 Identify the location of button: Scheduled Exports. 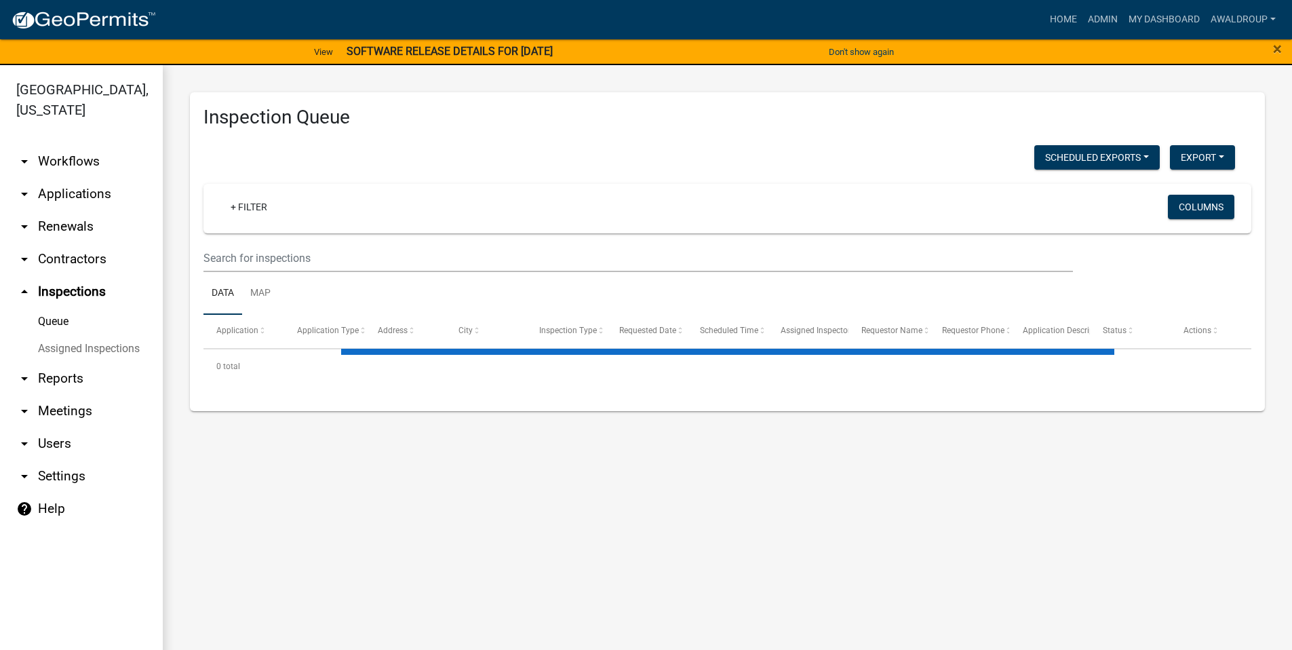
(1097, 157).